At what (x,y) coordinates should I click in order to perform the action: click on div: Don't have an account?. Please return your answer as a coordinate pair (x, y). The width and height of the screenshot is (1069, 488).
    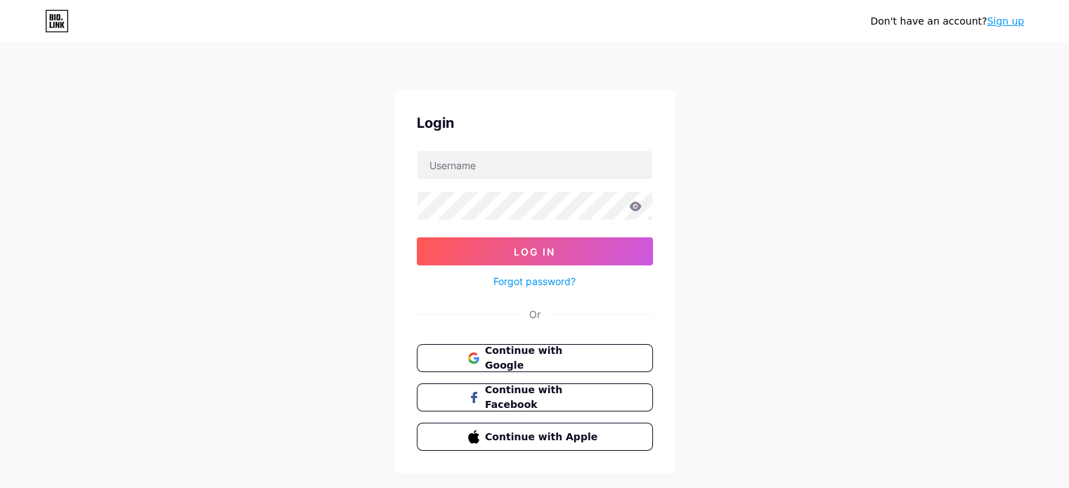
    Looking at the image, I should click on (947, 21).